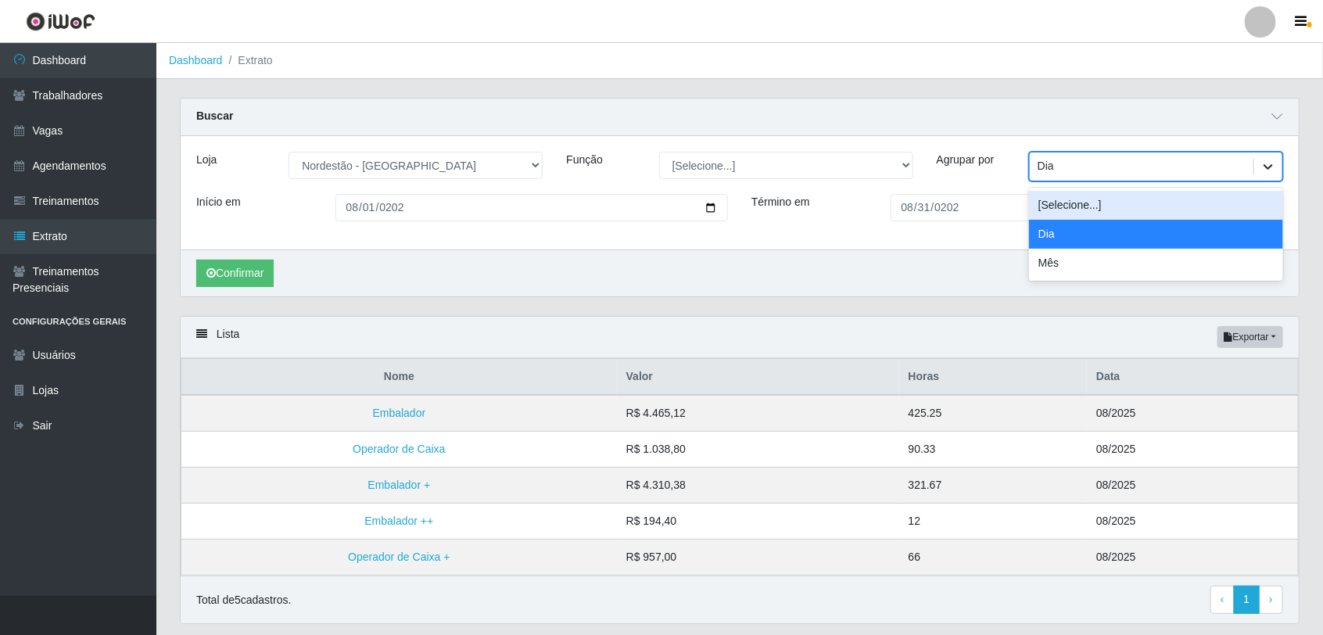 The image size is (1323, 635). What do you see at coordinates (1193, 377) in the screenshot?
I see `th: Data` at bounding box center [1193, 377].